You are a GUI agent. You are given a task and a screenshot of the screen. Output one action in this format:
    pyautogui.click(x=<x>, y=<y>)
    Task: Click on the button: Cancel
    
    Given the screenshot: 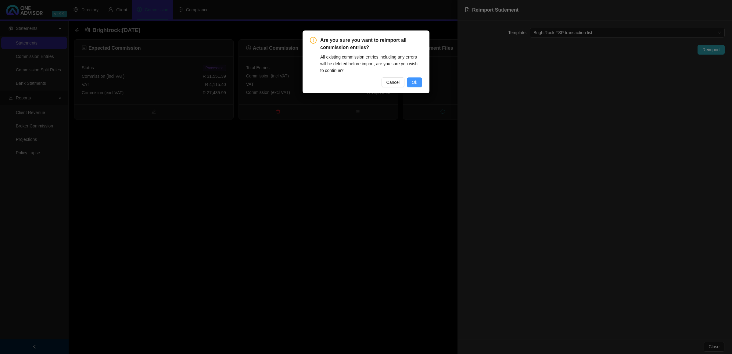 What is the action you would take?
    pyautogui.click(x=393, y=82)
    